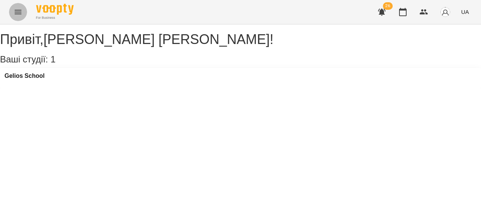  Describe the element at coordinates (53, 59) in the screenshot. I see `span: 1` at that location.